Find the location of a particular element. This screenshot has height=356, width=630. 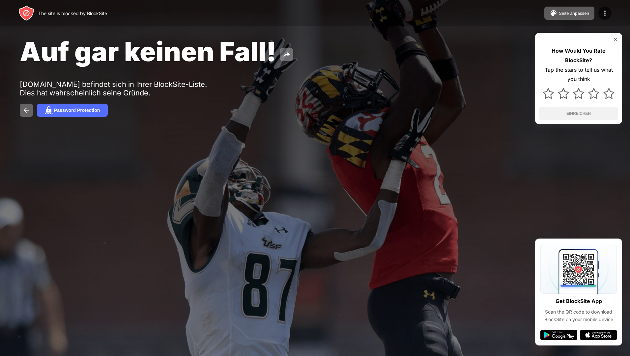

div: Scan the QR code to download BlockSite on your mobile device is located at coordinates (578, 316).